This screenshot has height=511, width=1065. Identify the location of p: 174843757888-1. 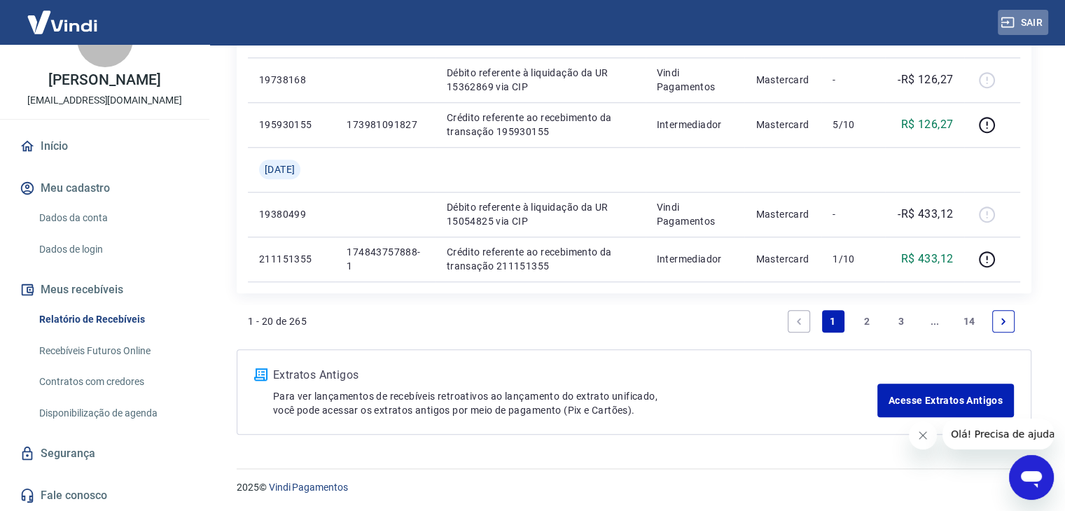
(385, 259).